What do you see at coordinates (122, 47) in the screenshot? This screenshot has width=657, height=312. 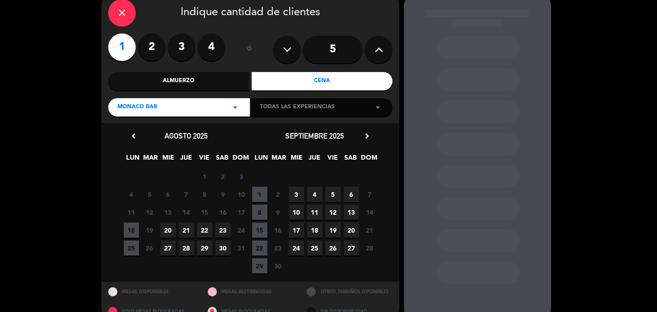 I see `label: 1` at bounding box center [122, 47].